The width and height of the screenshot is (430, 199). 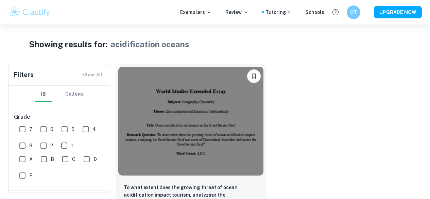 I want to click on span: B, so click(x=52, y=159).